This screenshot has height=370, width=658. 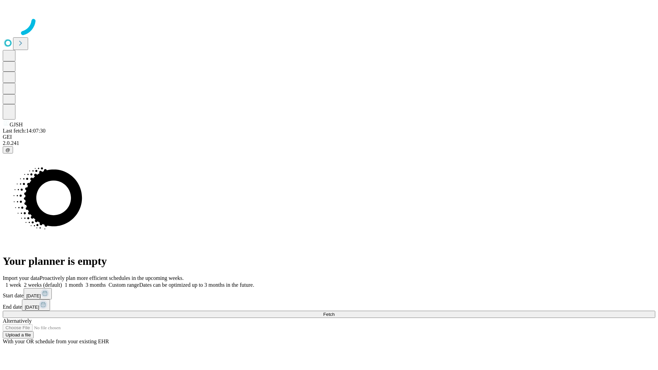 I want to click on span: Last fetch: 14:07:30, so click(x=24, y=131).